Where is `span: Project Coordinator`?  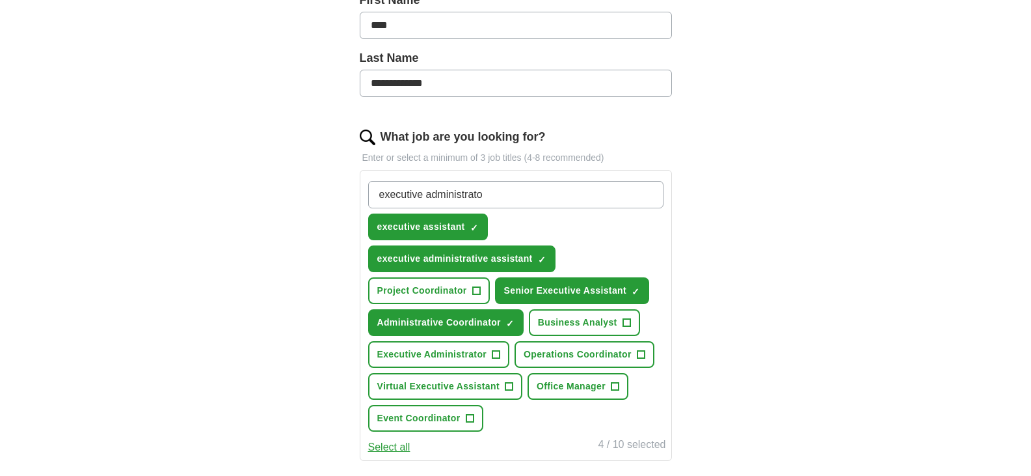
span: Project Coordinator is located at coordinates (422, 290).